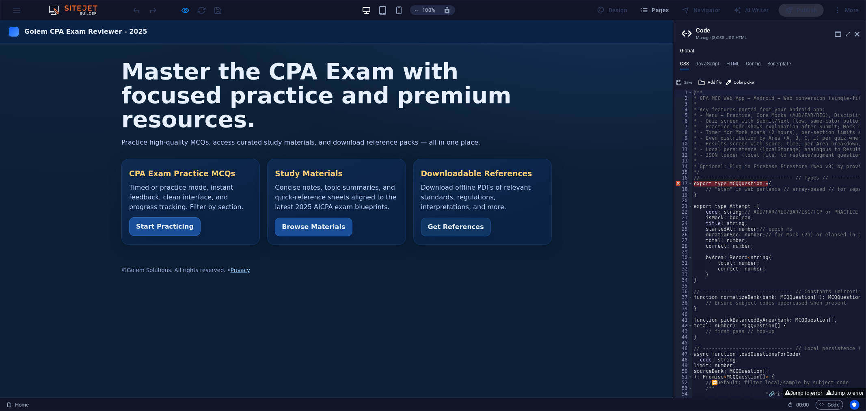 The image size is (866, 411). I want to click on a: Browse Materials, so click(314, 207).